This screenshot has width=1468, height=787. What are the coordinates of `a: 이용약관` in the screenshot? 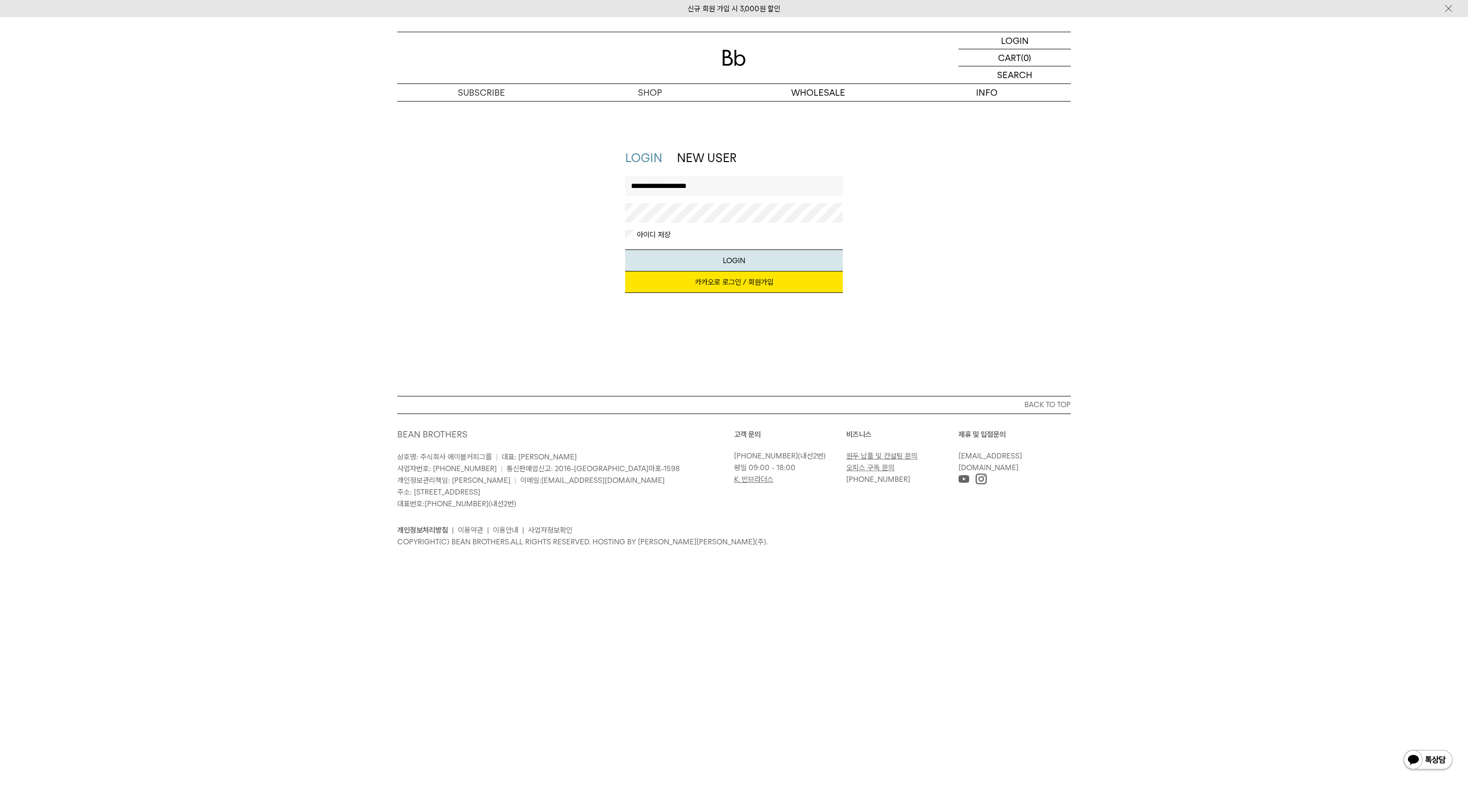 It's located at (471, 530).